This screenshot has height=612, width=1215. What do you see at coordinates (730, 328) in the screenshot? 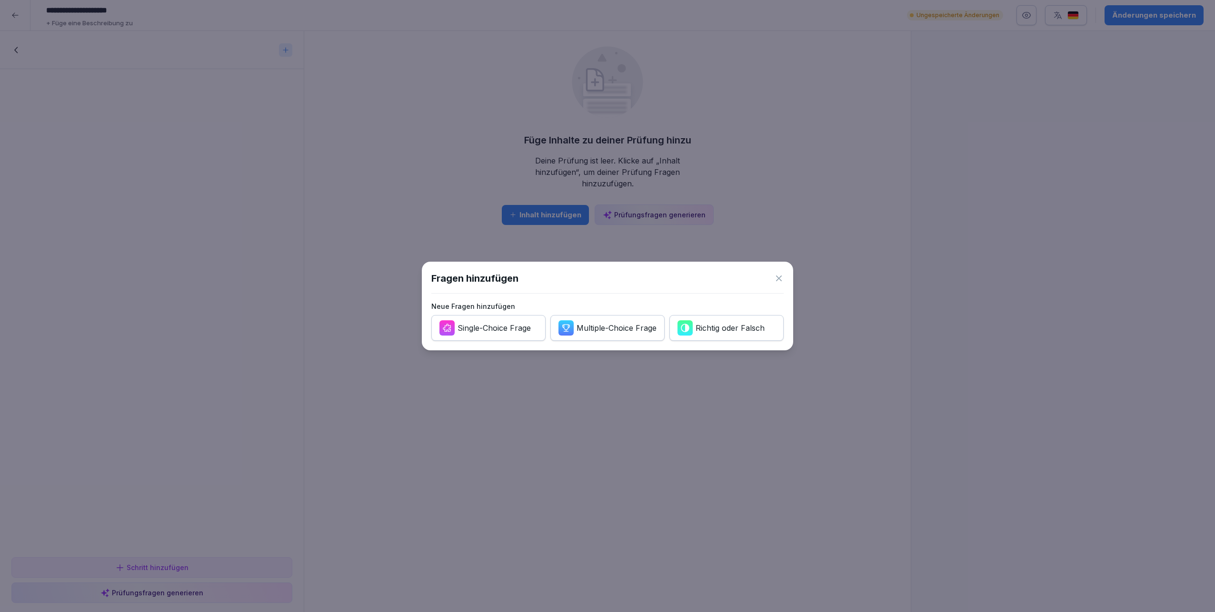
I see `div: Richtig oder Falsch` at bounding box center [730, 328].